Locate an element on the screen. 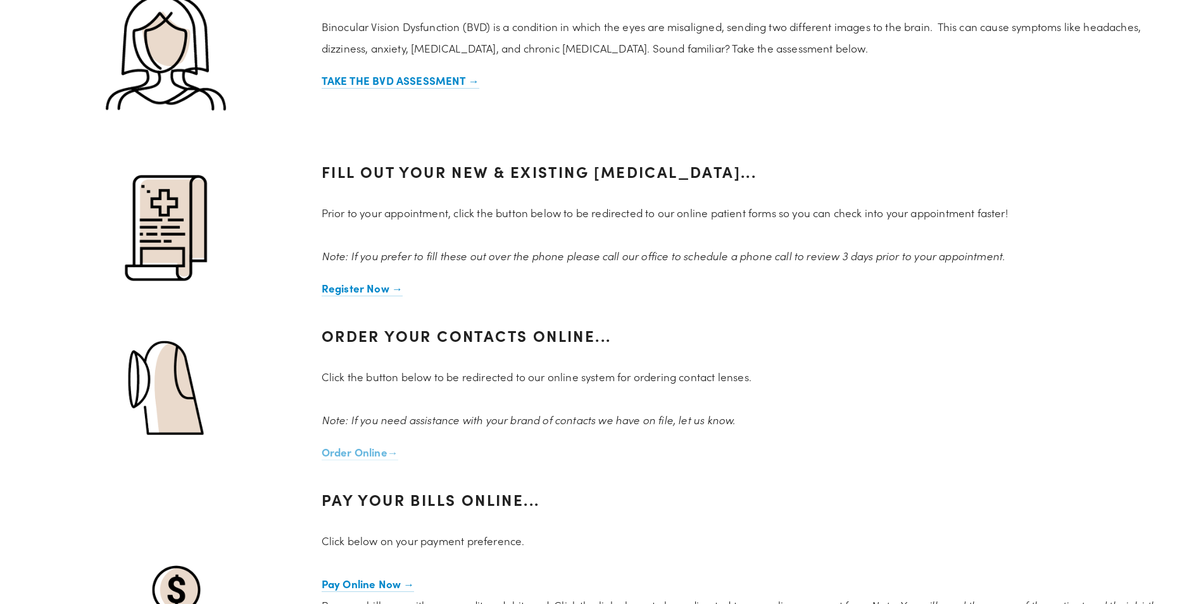 The height and width of the screenshot is (604, 1201). a: Pay Online Now → is located at coordinates (368, 584).